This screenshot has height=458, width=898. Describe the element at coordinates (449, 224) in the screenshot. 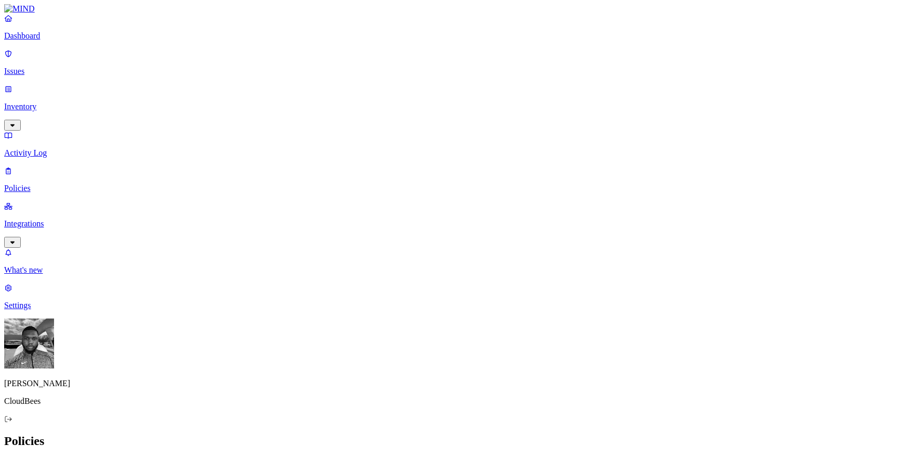

I see `a: Integrations` at that location.